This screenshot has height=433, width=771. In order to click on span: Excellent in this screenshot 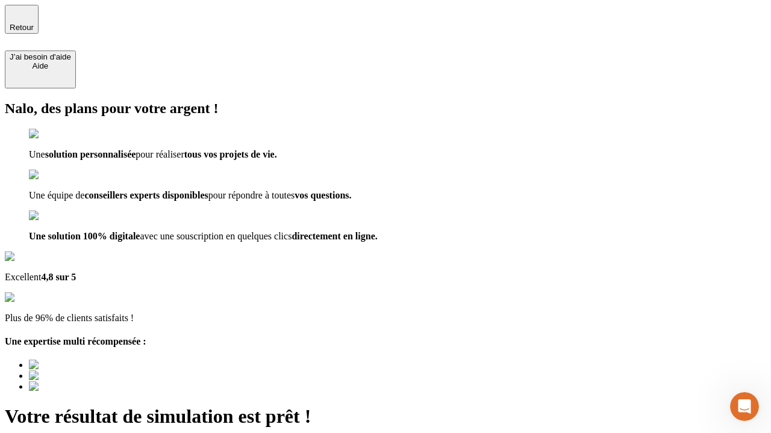, I will do `click(23, 277)`.